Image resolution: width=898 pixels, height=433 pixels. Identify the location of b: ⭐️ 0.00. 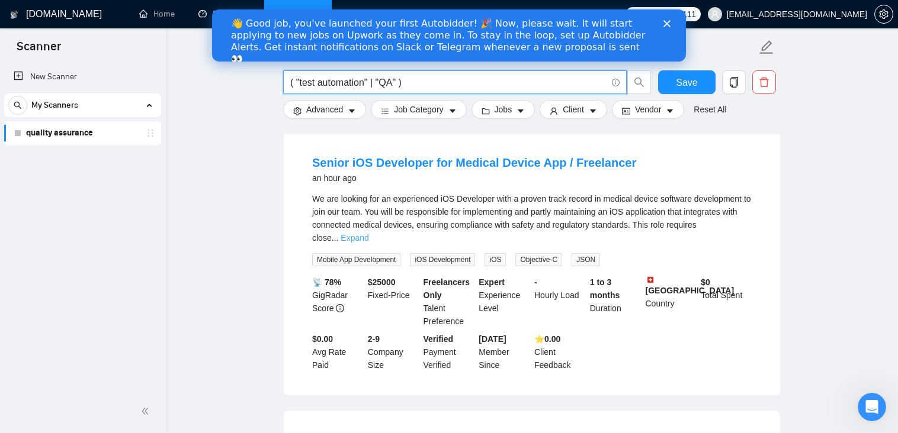
(547, 339).